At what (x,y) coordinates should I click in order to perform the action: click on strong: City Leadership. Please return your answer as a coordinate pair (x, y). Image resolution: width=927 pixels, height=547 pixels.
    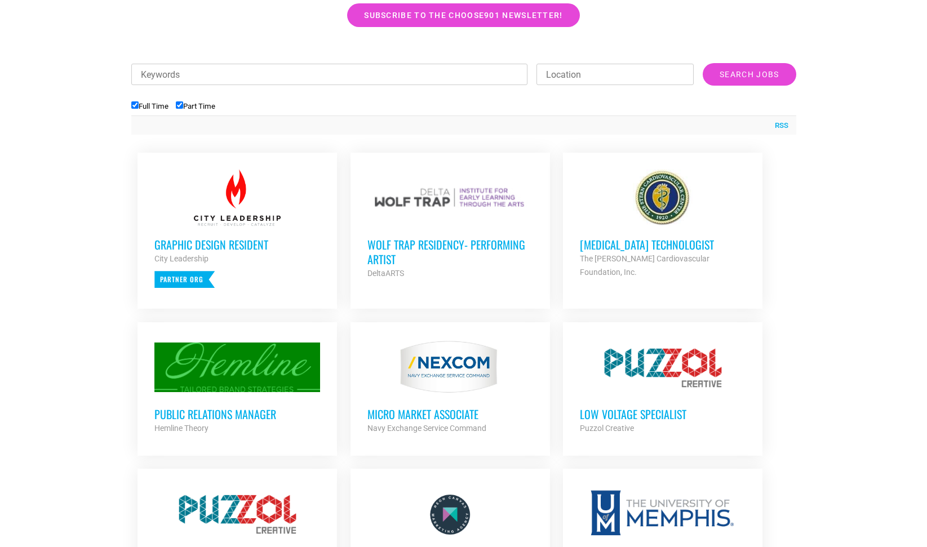
    Looking at the image, I should click on (181, 259).